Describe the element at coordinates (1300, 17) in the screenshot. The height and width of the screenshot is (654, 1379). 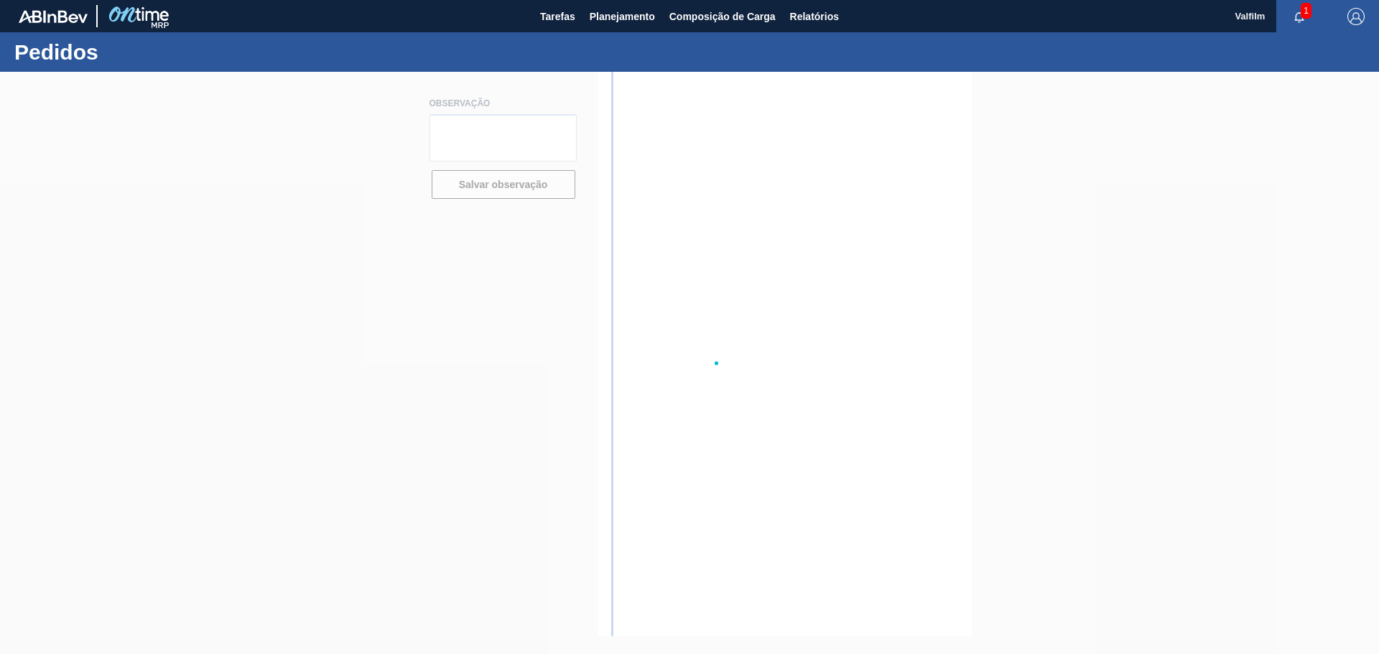
I see `button: Notificações` at that location.